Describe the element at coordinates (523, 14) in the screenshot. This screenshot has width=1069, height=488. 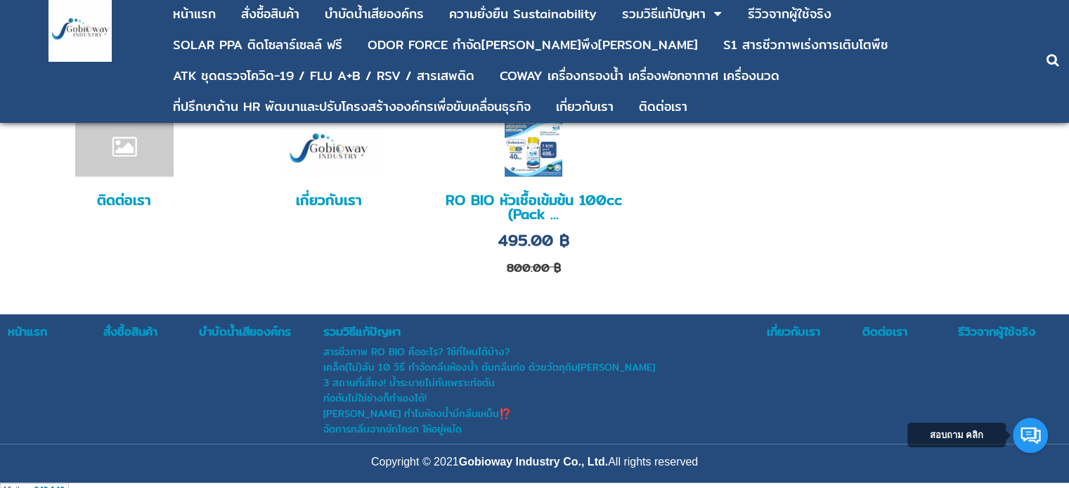
I see `div: ความยั่งยืน Sustainability` at that location.